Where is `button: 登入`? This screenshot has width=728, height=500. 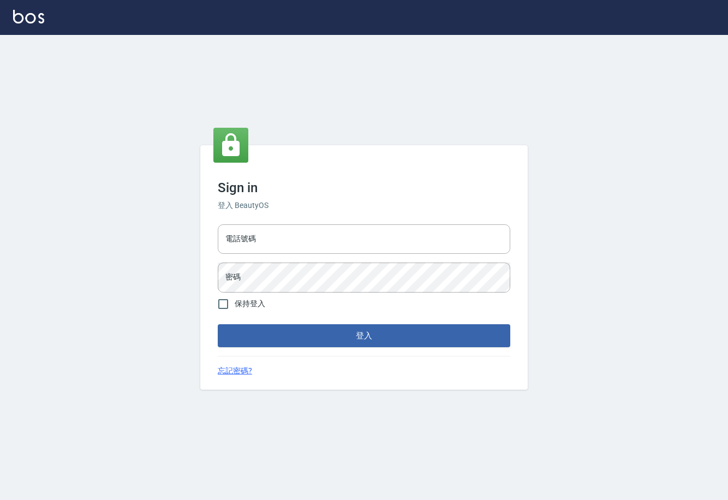 button: 登入 is located at coordinates (364, 336).